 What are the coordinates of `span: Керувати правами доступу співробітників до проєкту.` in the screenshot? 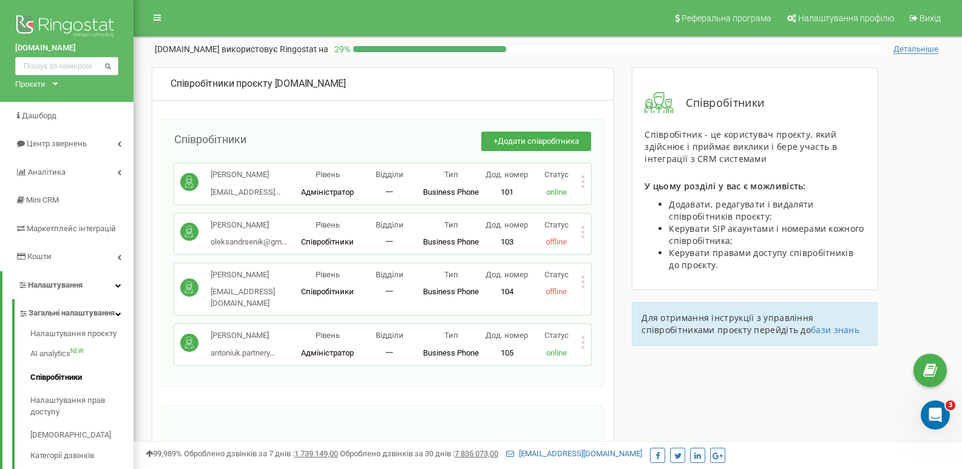 It's located at (761, 259).